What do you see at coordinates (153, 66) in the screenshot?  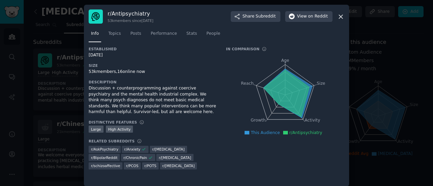 I see `h3: Size` at bounding box center [153, 66].